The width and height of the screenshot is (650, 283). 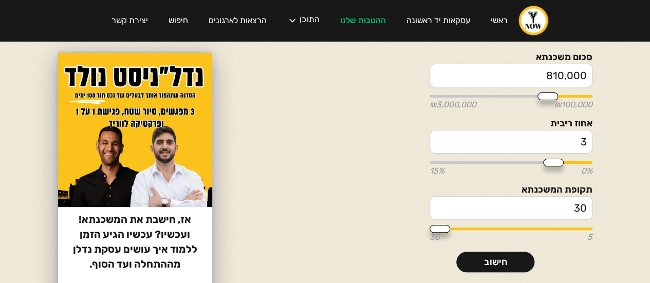 I want to click on span: 15%, so click(x=437, y=171).